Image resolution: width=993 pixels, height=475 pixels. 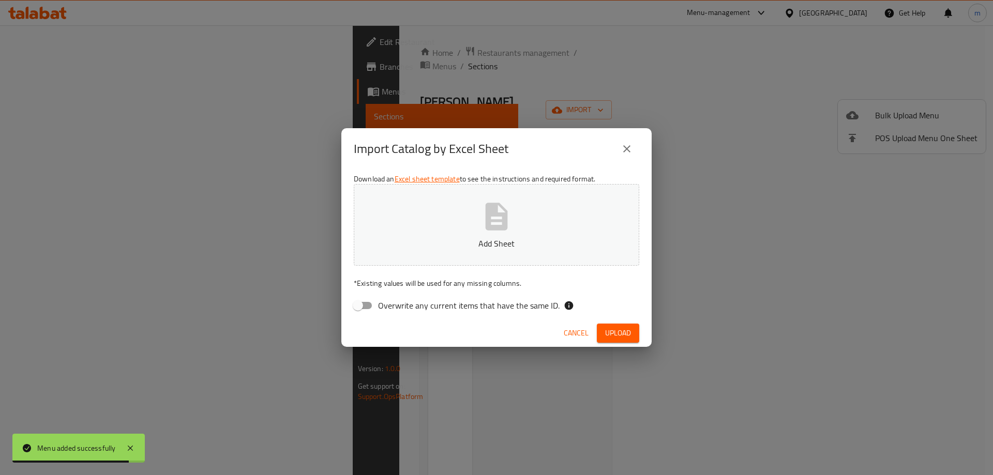 What do you see at coordinates (497, 284) in the screenshot?
I see `p: Existing values will be used for any missing columns.` at bounding box center [497, 284].